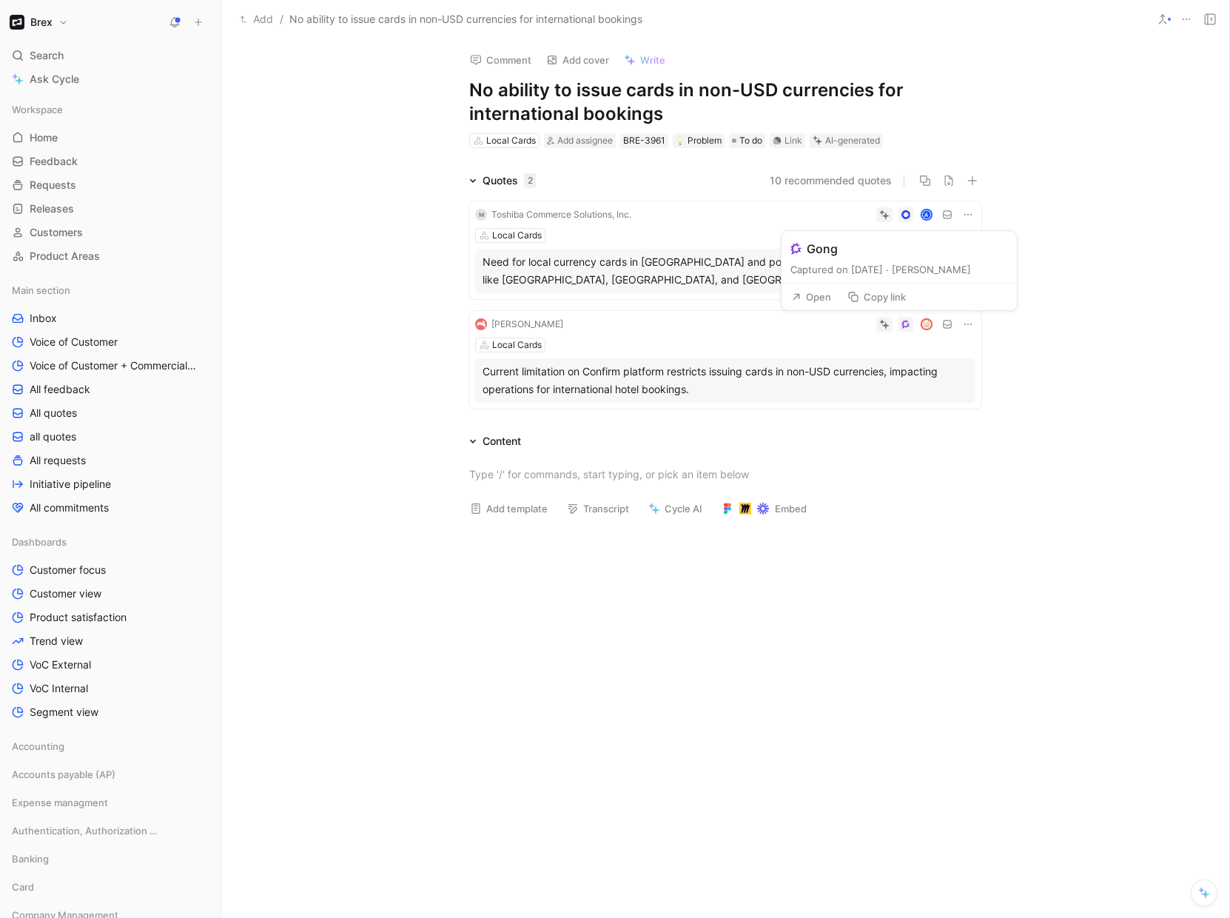 Image resolution: width=1230 pixels, height=918 pixels. I want to click on div: Toshiba Commerce Solutions, Inc., so click(561, 215).